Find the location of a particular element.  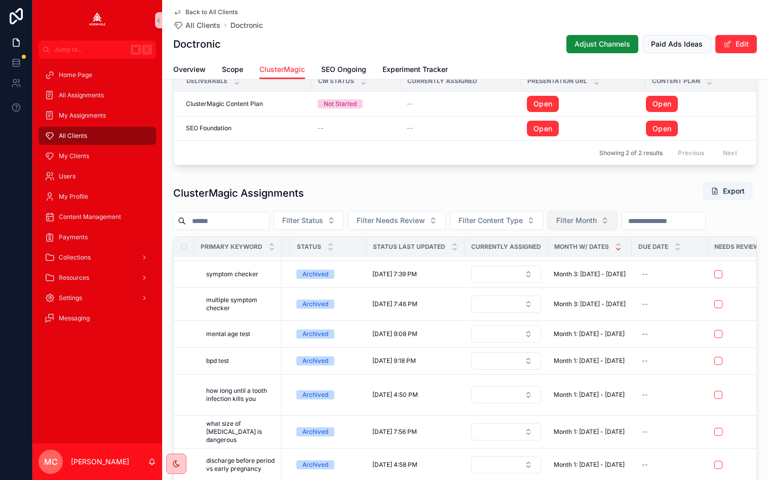

a: Settings is located at coordinates (97, 298).